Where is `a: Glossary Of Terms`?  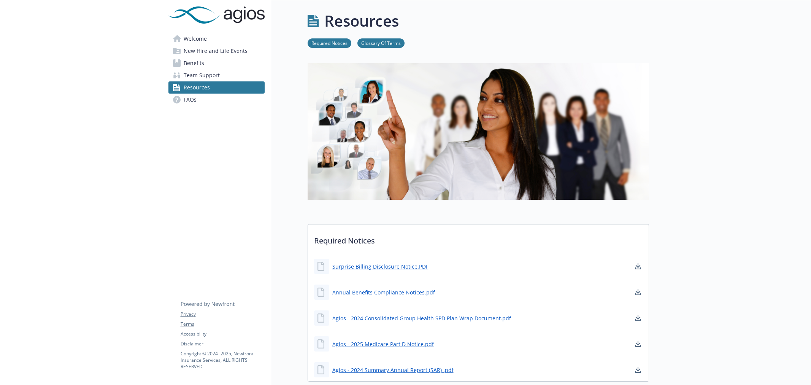 a: Glossary Of Terms is located at coordinates (381, 43).